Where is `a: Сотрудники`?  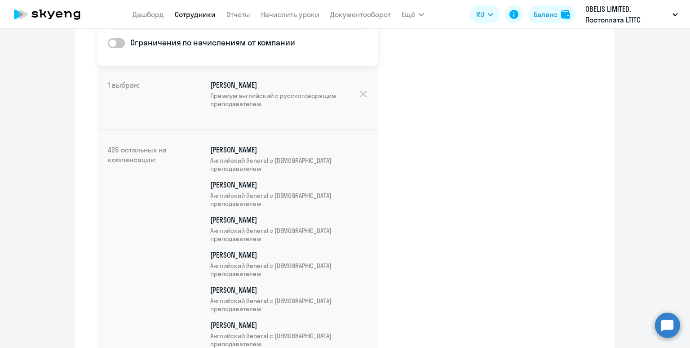
a: Сотрудники is located at coordinates (195, 14).